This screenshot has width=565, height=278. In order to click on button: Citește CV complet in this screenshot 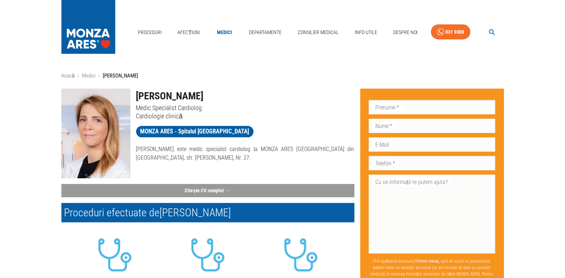, I will do `click(208, 191)`.